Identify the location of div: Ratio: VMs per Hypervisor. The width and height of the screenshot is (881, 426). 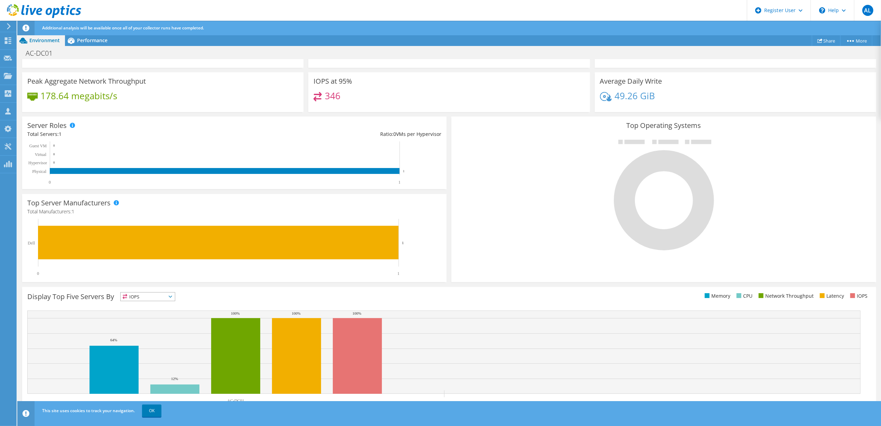
(338, 134).